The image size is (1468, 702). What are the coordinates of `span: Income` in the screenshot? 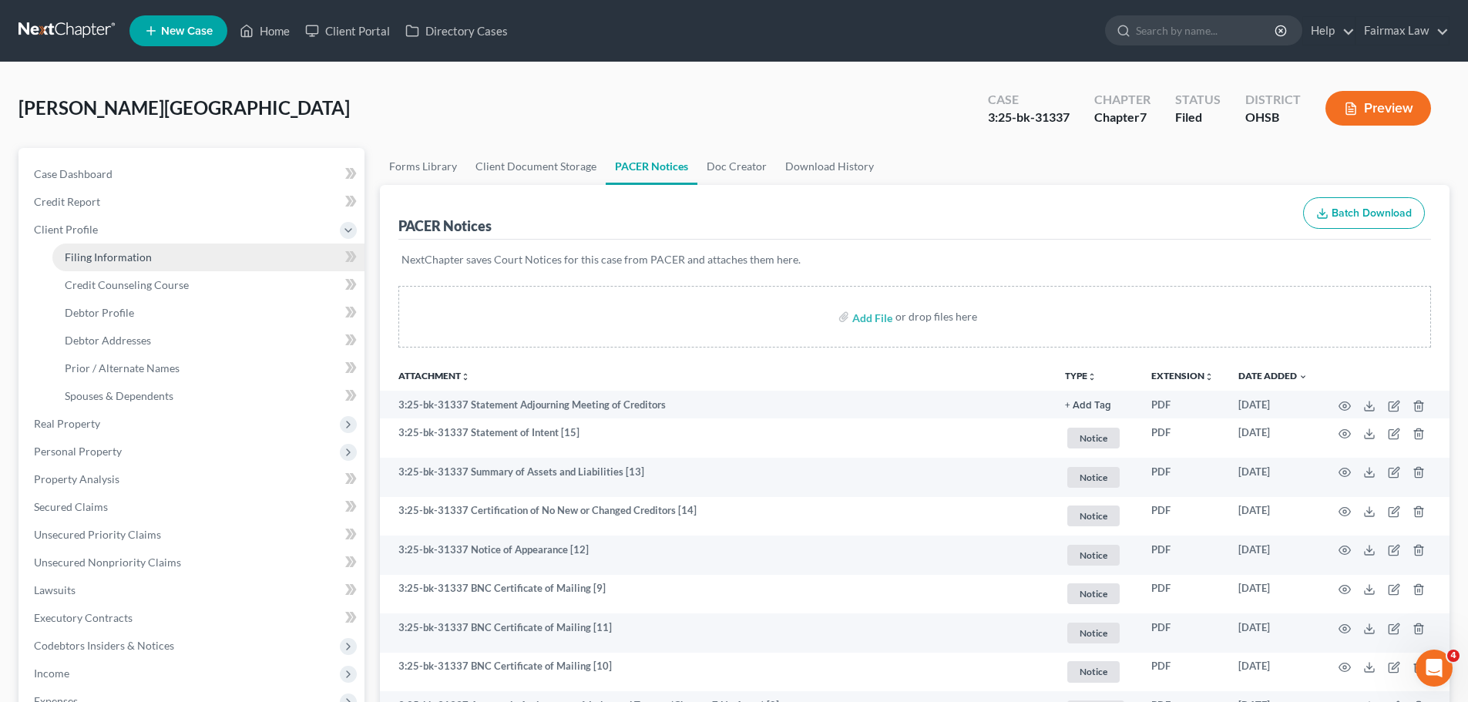 It's located at (52, 673).